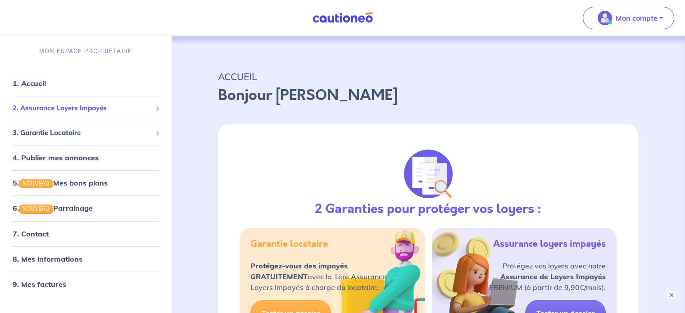 This screenshot has width=685, height=313. What do you see at coordinates (86, 234) in the screenshot?
I see `div: 7. Contact` at bounding box center [86, 234].